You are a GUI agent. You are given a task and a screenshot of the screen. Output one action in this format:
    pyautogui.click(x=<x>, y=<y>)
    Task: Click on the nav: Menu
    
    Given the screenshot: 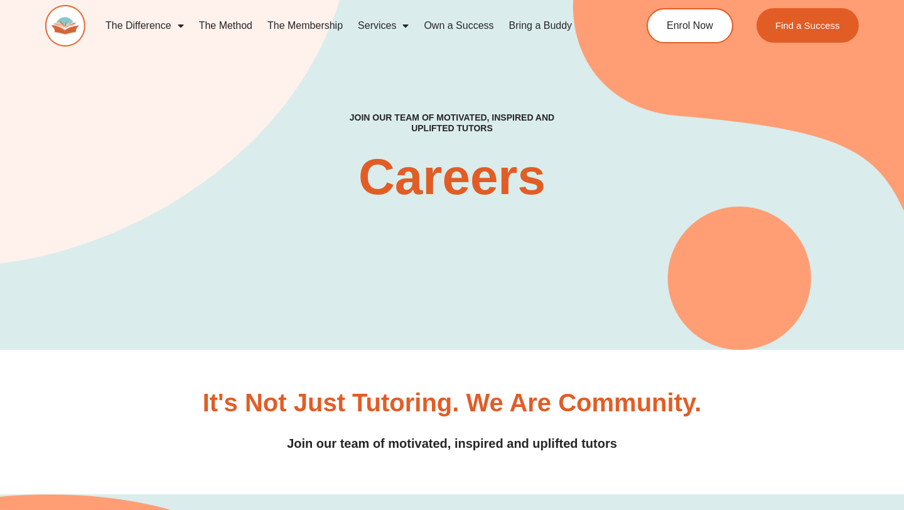 What is the action you would take?
    pyautogui.click(x=349, y=26)
    